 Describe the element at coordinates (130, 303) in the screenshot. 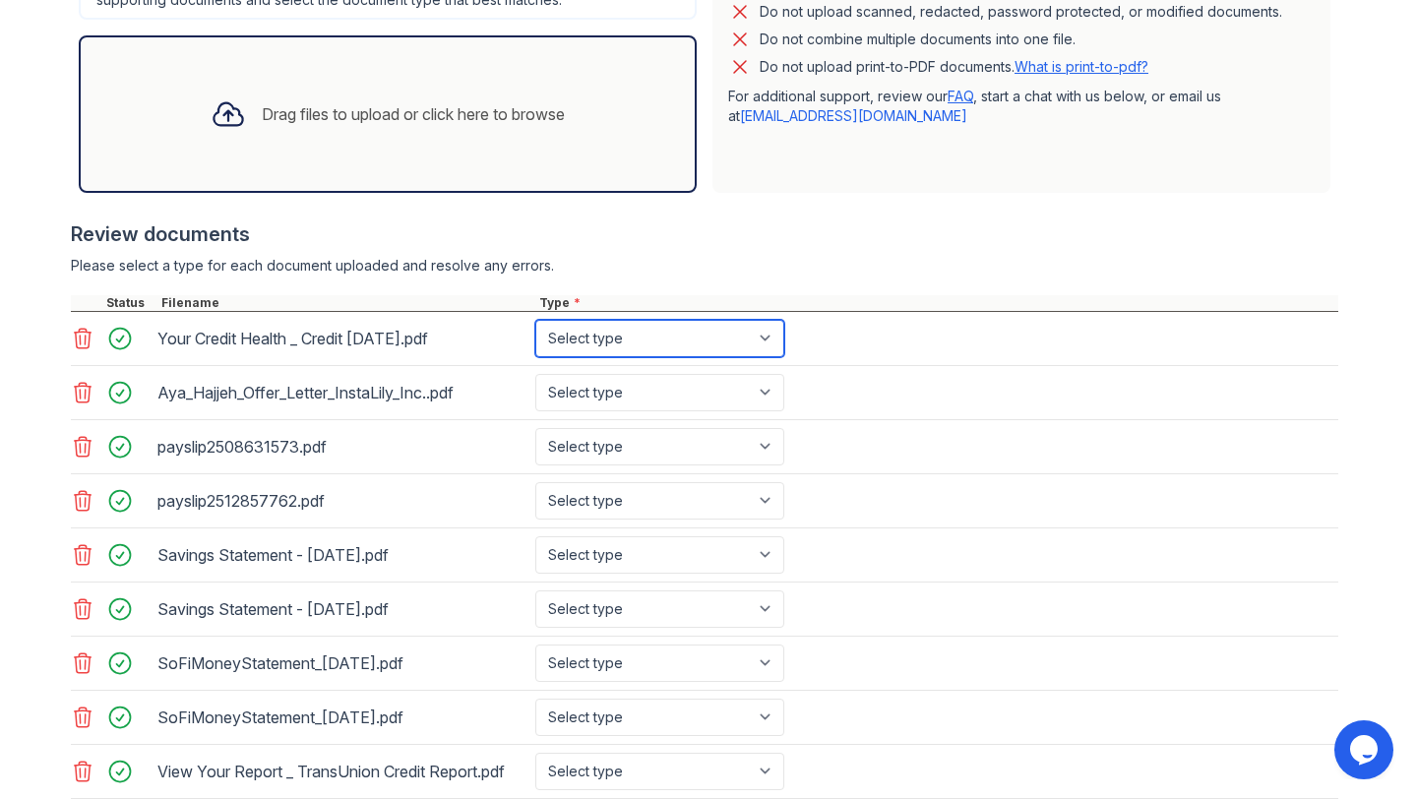

I see `div: Status` at that location.